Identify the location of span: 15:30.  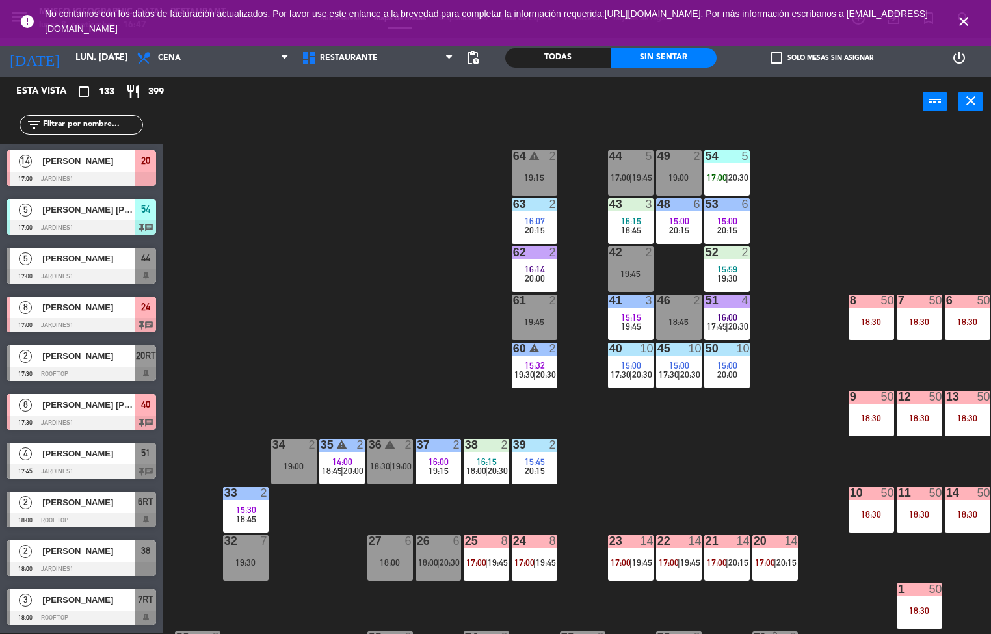
(246, 510).